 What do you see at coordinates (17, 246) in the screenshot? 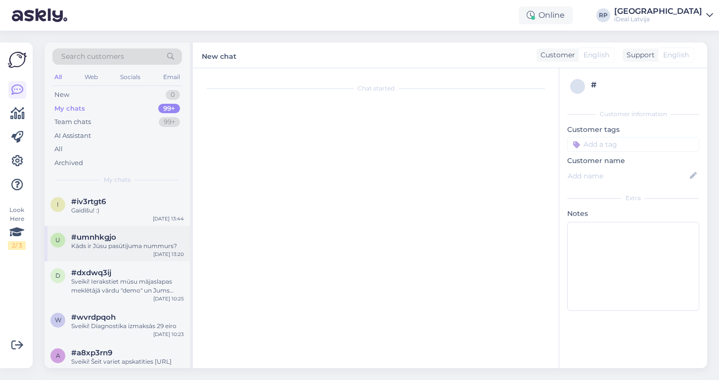
I see `div: 2 / 3` at bounding box center [17, 246].